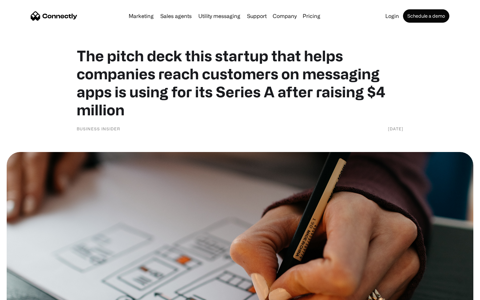 This screenshot has width=480, height=300. I want to click on a: Login, so click(392, 16).